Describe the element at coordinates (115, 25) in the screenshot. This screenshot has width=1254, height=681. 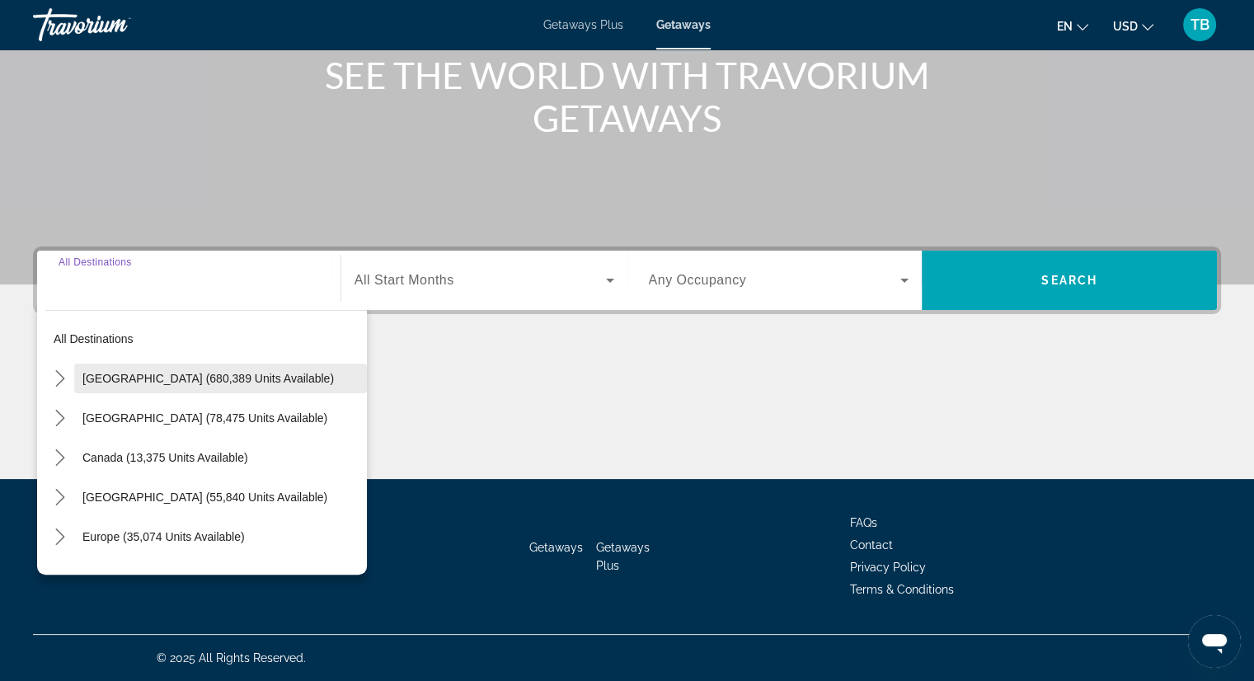
I see `a: Travorium` at that location.